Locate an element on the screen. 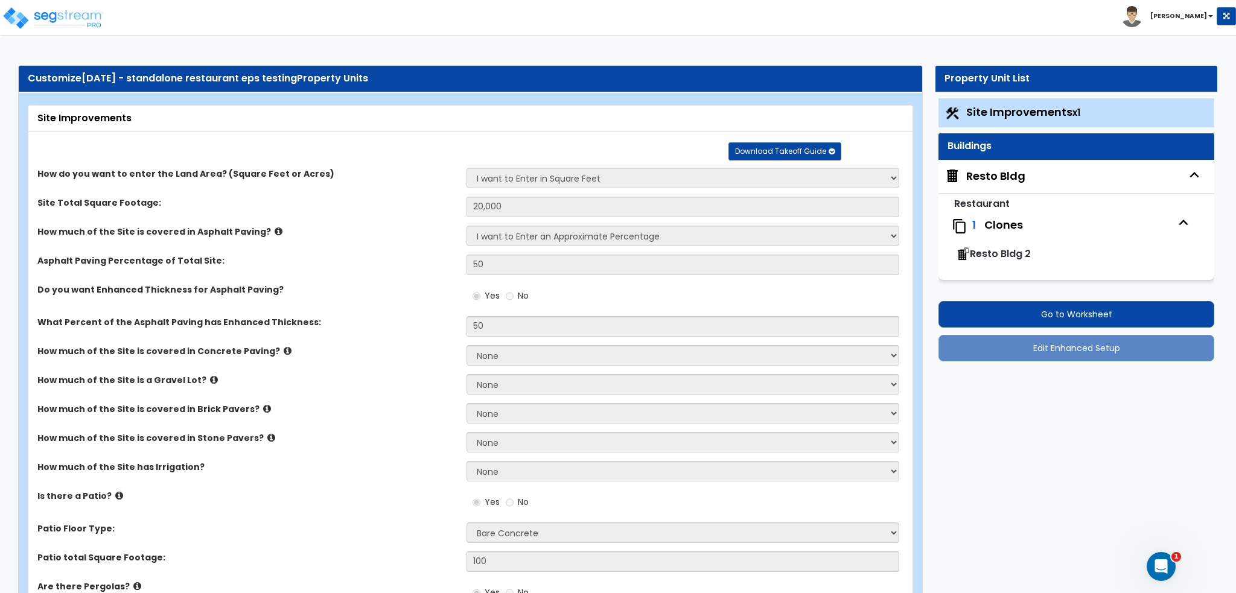 The width and height of the screenshot is (1236, 593). label: Asphalt Paving Percentage of Total Site: is located at coordinates (247, 261).